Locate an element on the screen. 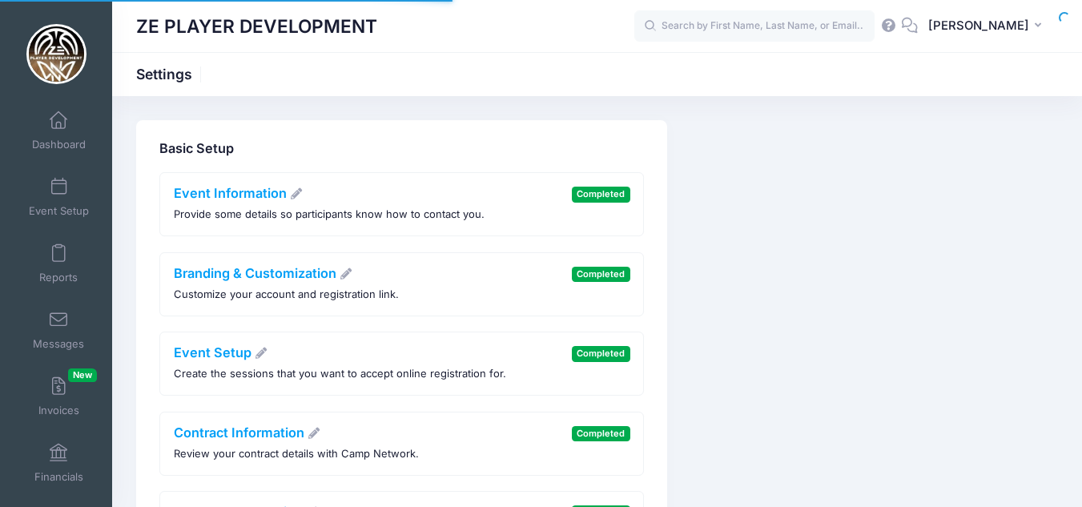  input: Search by First Name, Last Name, or Email... is located at coordinates (754, 26).